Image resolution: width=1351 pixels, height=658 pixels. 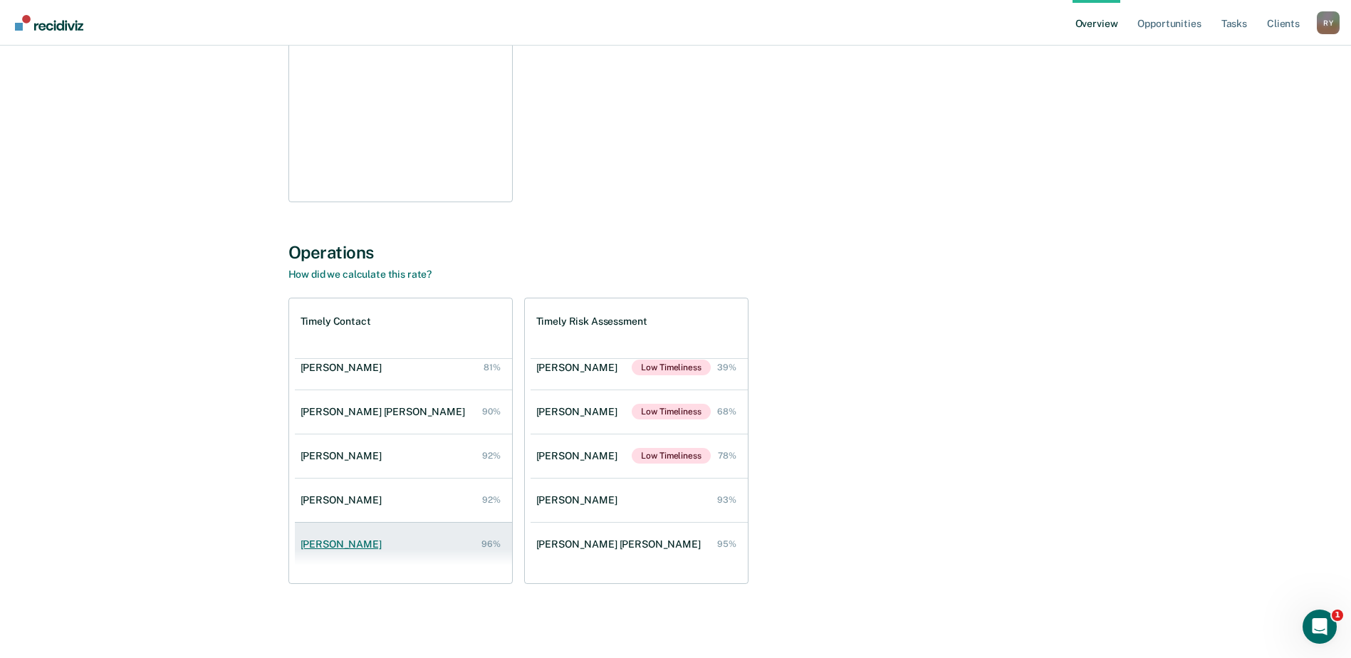 What do you see at coordinates (726, 544) in the screenshot?
I see `div: 95%` at bounding box center [726, 544].